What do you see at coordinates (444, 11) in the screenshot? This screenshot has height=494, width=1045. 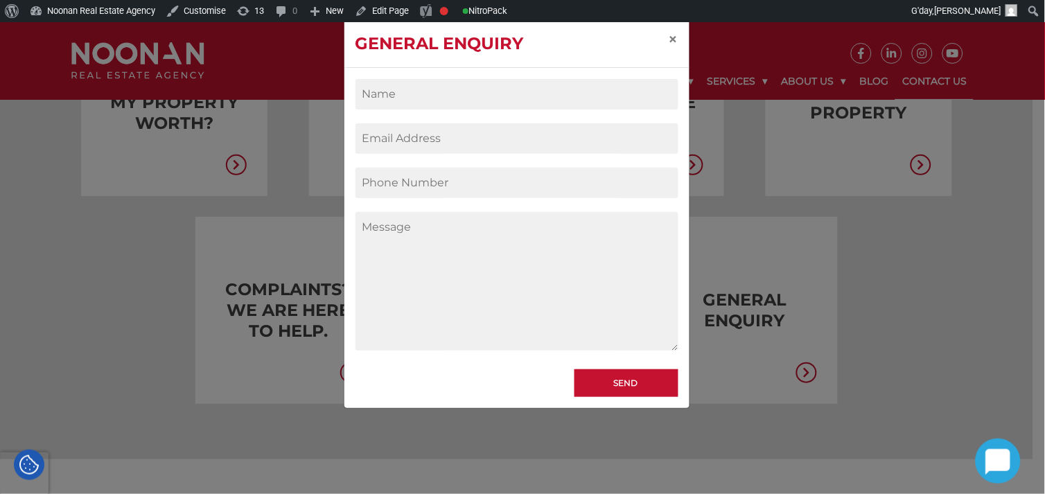 I see `div: Focus keyphrase not set` at bounding box center [444, 11].